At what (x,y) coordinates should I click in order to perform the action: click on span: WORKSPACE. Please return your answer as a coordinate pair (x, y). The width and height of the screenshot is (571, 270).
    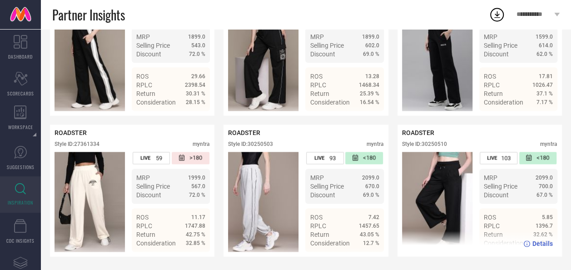
    Looking at the image, I should click on (20, 127).